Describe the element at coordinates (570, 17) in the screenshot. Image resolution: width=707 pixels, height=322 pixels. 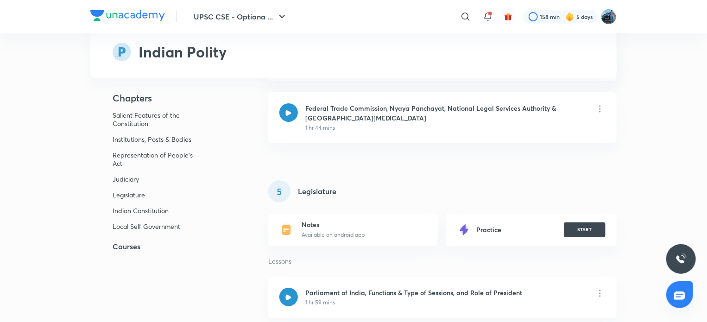
I see `img: streak` at that location.